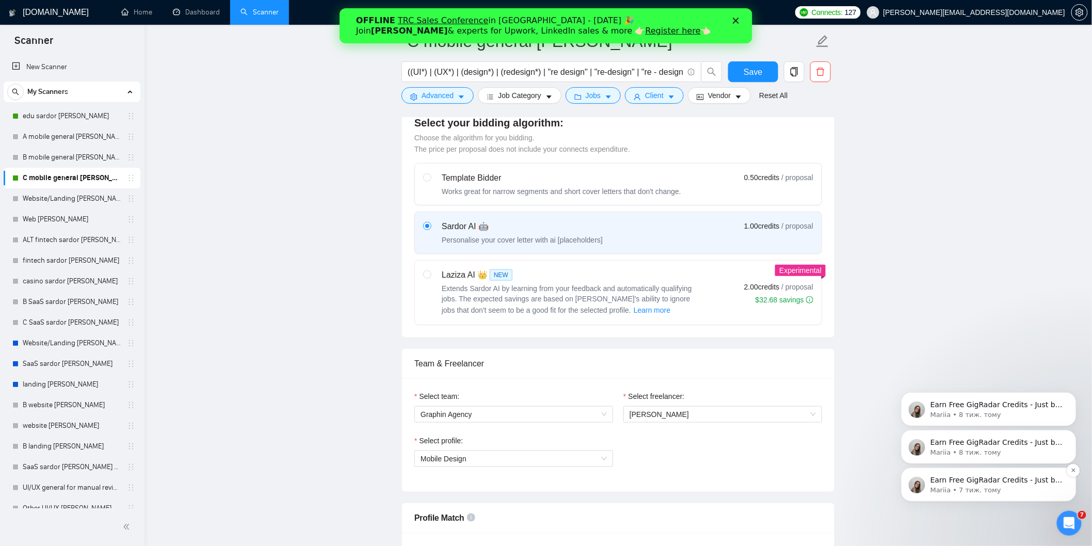 The image size is (1092, 546). What do you see at coordinates (103, 111) in the screenshot?
I see `div: Notification stack` at bounding box center [103, 111].